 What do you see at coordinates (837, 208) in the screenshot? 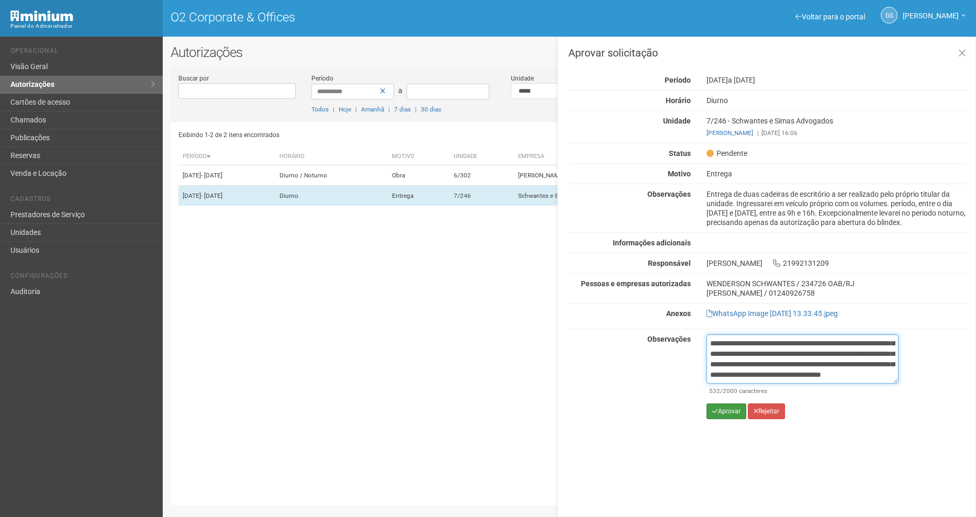
I see `div: Entrega de duas cadeiras de escritório a ser realizado pelo próprio titular da unidade. Ingressar...` at bounding box center [837, 208].